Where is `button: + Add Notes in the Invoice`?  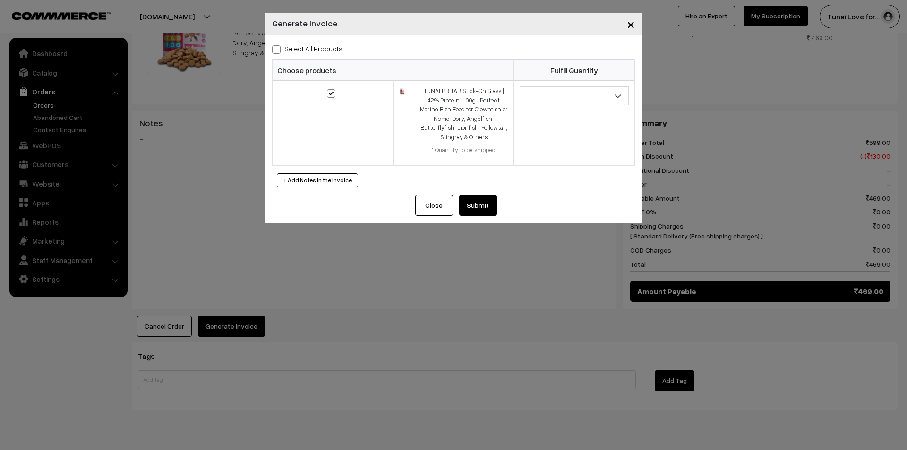
button: + Add Notes in the Invoice is located at coordinates (318, 181).